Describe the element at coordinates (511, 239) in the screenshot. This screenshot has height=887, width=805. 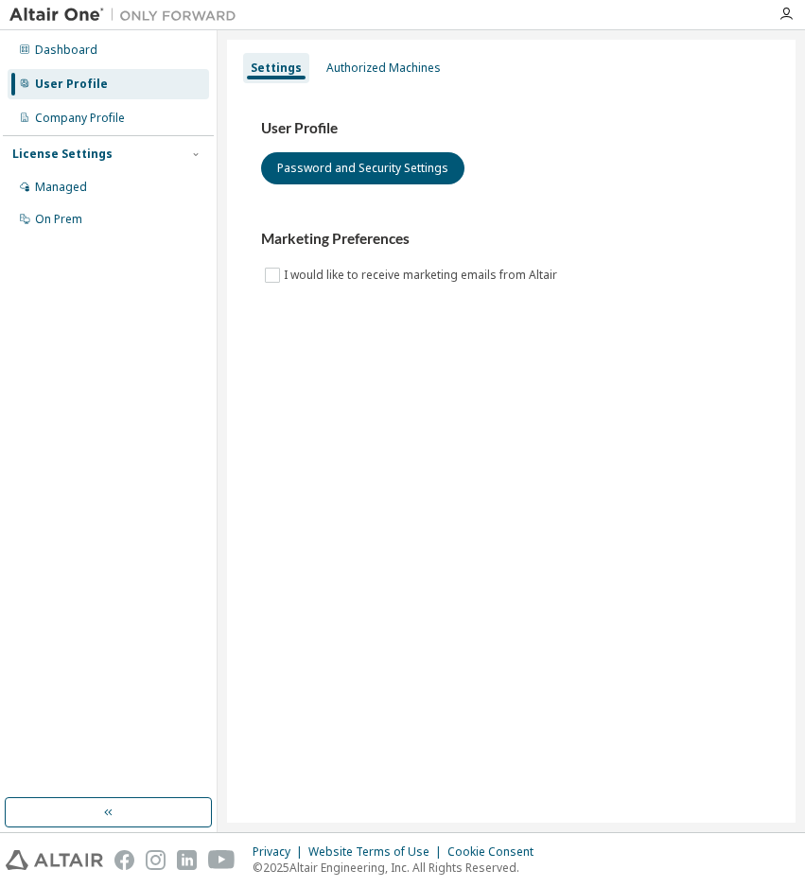
I see `h3: Marketing Preferences` at that location.